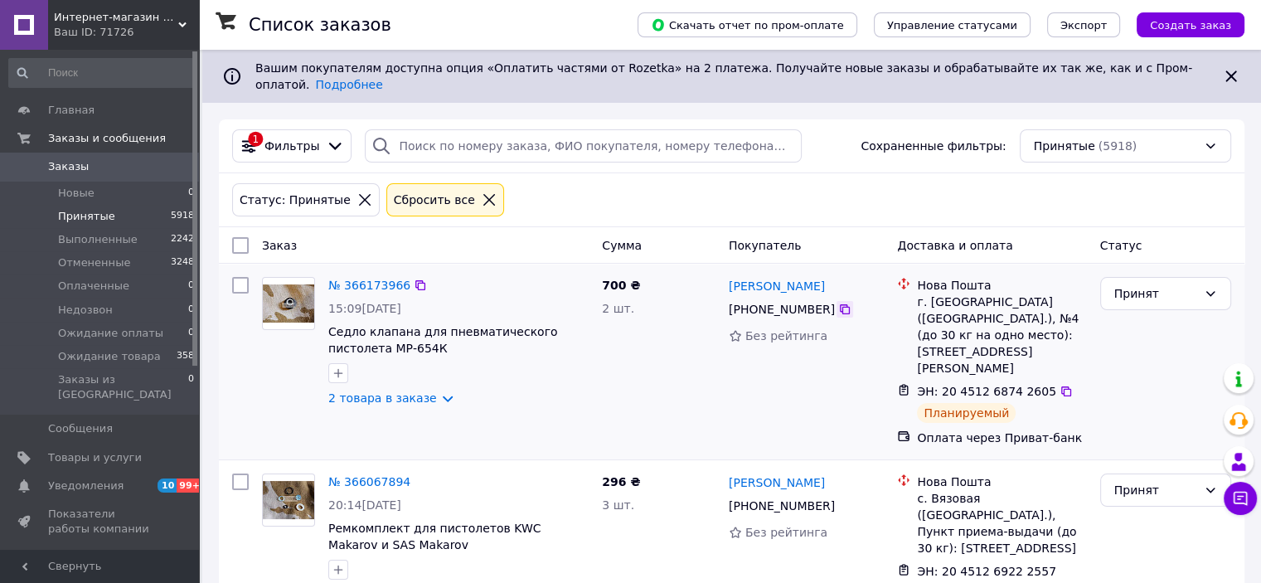 This screenshot has height=583, width=1261. Describe the element at coordinates (100, 522) in the screenshot. I see `span: Показатели работы компании` at that location.